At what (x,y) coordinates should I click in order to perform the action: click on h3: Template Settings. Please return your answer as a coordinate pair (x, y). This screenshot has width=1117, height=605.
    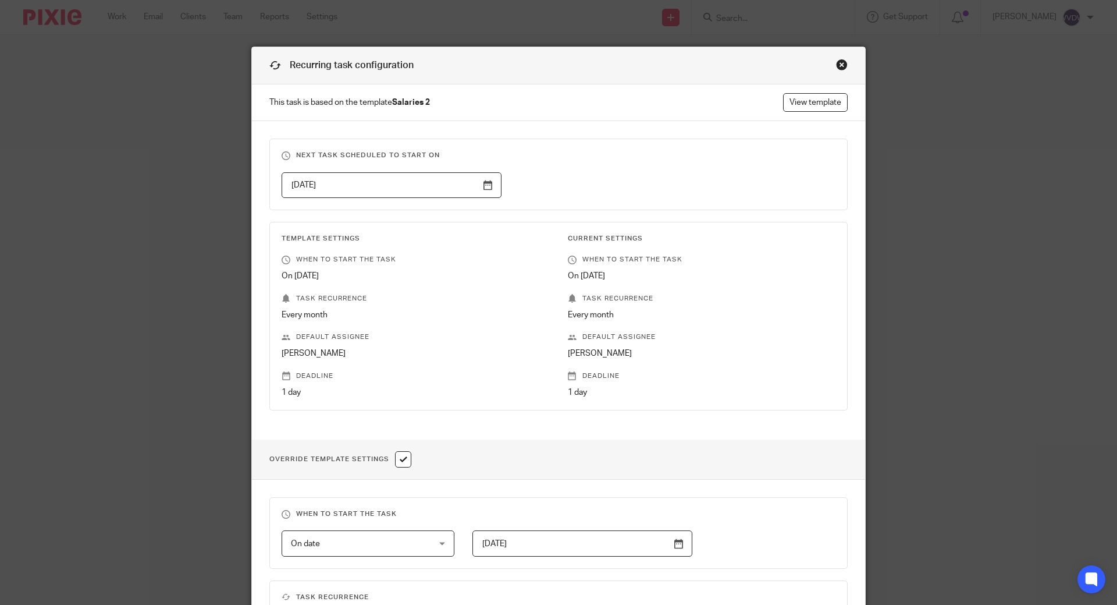
    Looking at the image, I should click on (416, 239).